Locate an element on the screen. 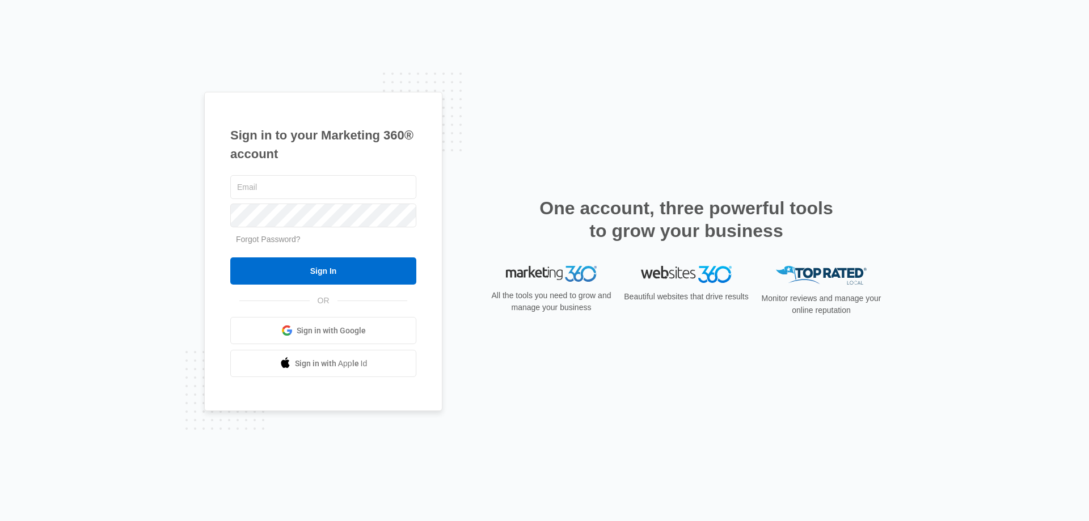 The width and height of the screenshot is (1089, 521). img: Marketing 360 is located at coordinates (551, 274).